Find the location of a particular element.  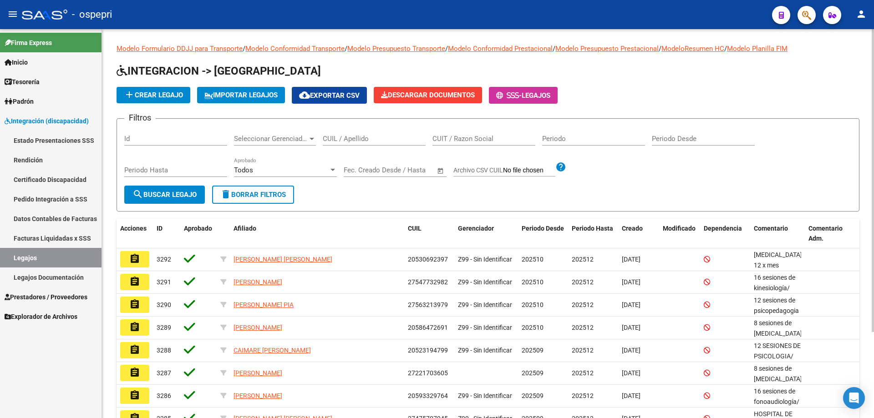

span: Comentario is located at coordinates (771, 229).